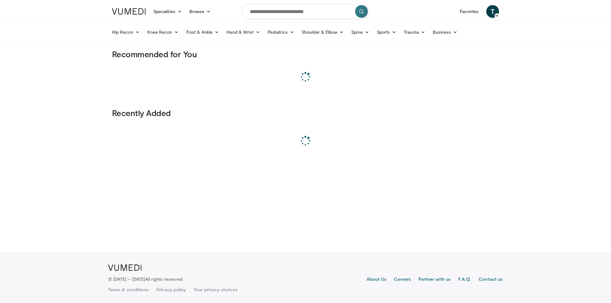 The height and width of the screenshot is (303, 611). I want to click on a: Business, so click(445, 32).